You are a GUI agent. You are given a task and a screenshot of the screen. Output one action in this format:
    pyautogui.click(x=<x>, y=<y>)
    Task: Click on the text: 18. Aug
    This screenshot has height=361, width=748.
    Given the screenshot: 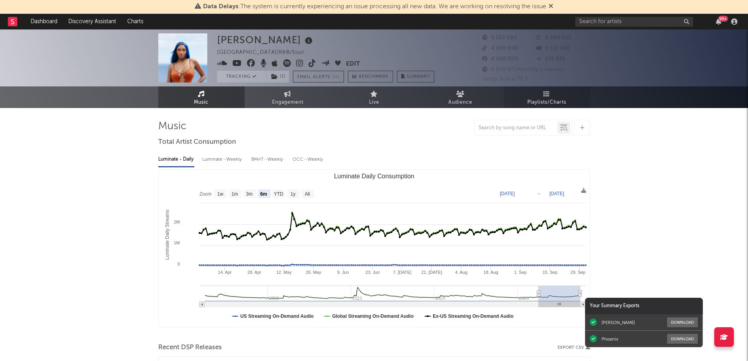 What is the action you would take?
    pyautogui.click(x=490, y=272)
    